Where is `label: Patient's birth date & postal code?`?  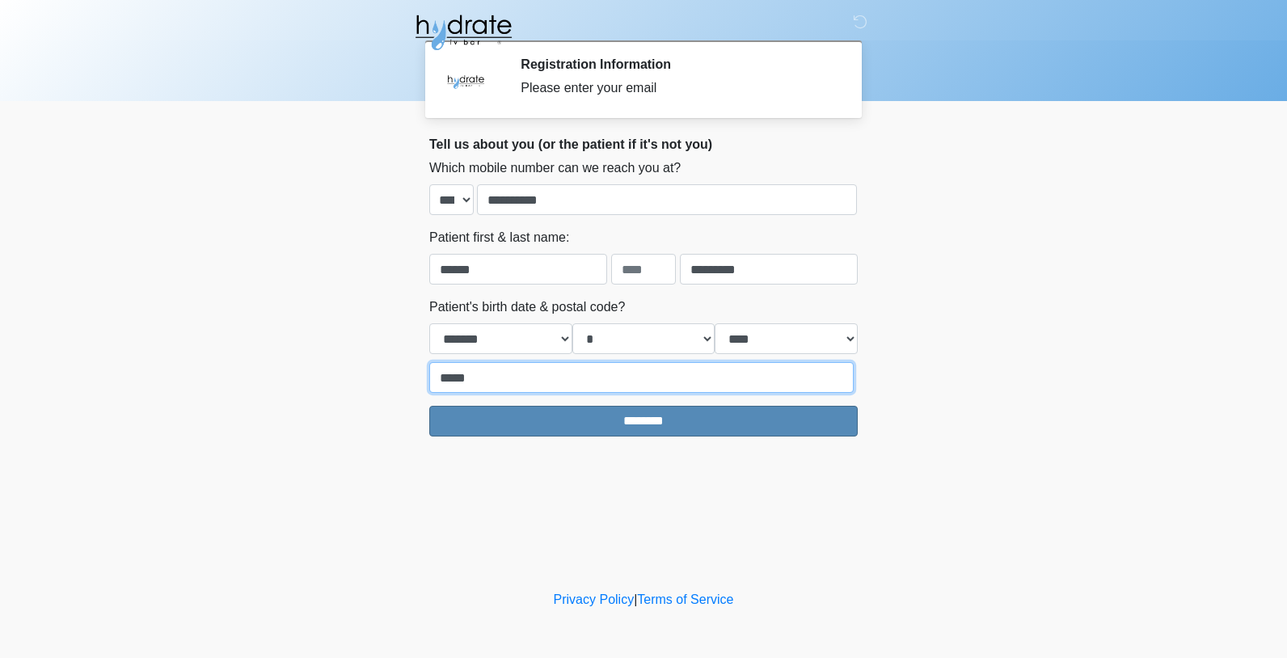
label: Patient's birth date & postal code? is located at coordinates (527, 307).